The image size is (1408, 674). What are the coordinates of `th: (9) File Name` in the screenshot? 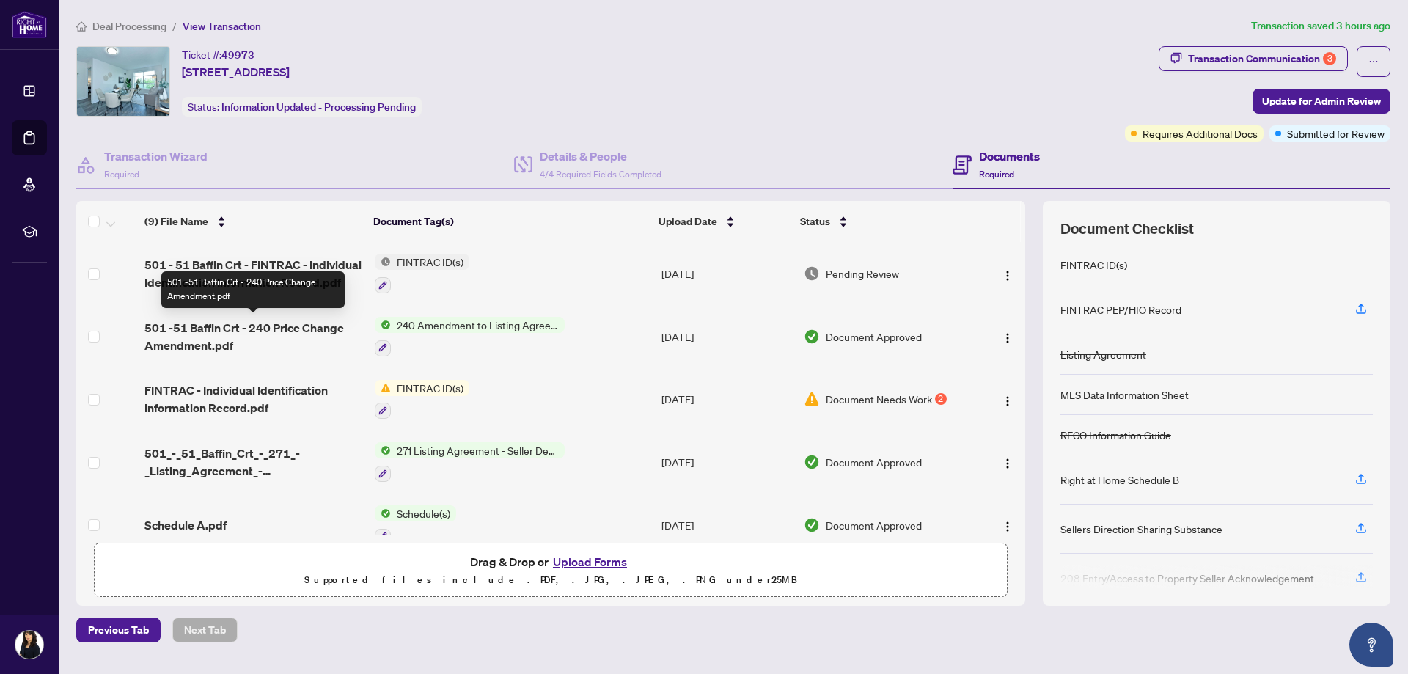 It's located at (253, 221).